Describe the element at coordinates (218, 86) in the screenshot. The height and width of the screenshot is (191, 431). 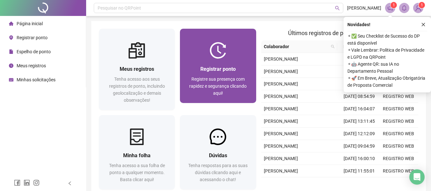
I see `span: Registre sua presença com rapidez e segurança clicando aqui!` at that location.